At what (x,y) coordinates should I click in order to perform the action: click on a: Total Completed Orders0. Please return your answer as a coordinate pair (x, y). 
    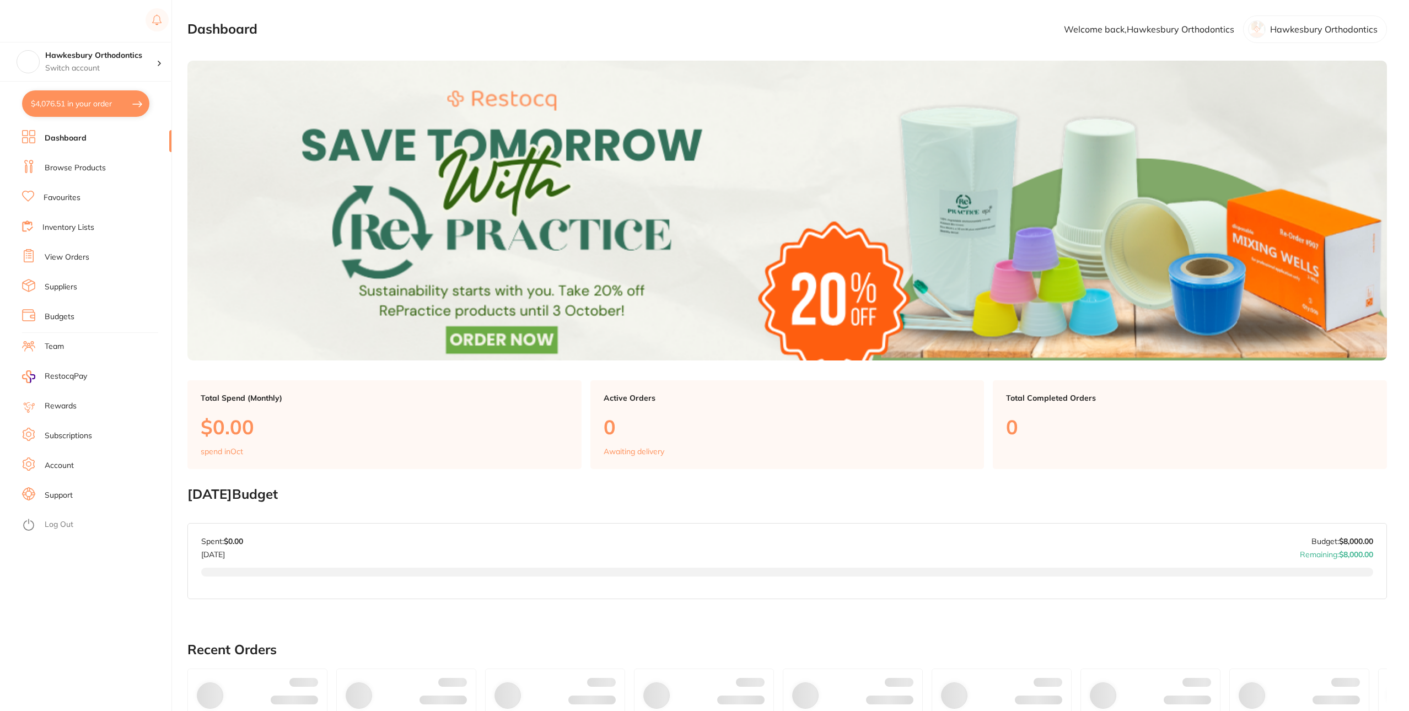
    Looking at the image, I should click on (1190, 425).